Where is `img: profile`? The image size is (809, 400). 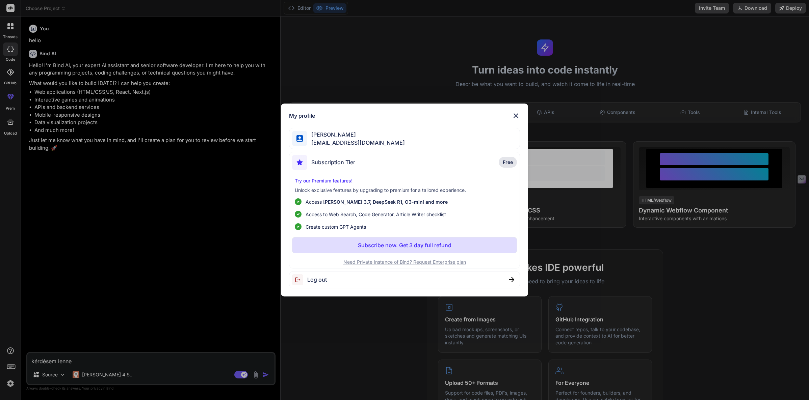 img: profile is located at coordinates (299, 138).